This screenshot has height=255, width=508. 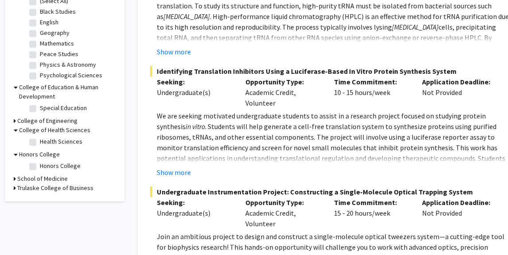 I want to click on label: Psychological Sciences, so click(x=71, y=75).